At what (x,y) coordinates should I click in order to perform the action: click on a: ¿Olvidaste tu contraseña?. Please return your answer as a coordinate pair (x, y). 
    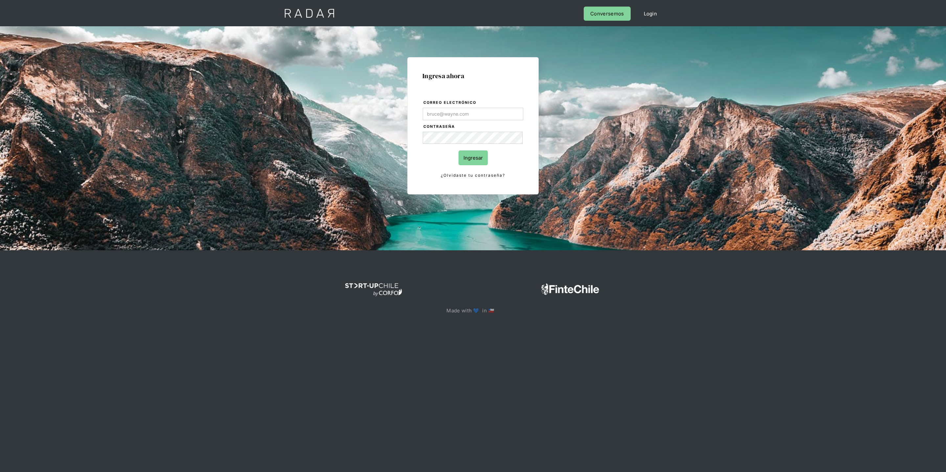
    Looking at the image, I should click on (473, 175).